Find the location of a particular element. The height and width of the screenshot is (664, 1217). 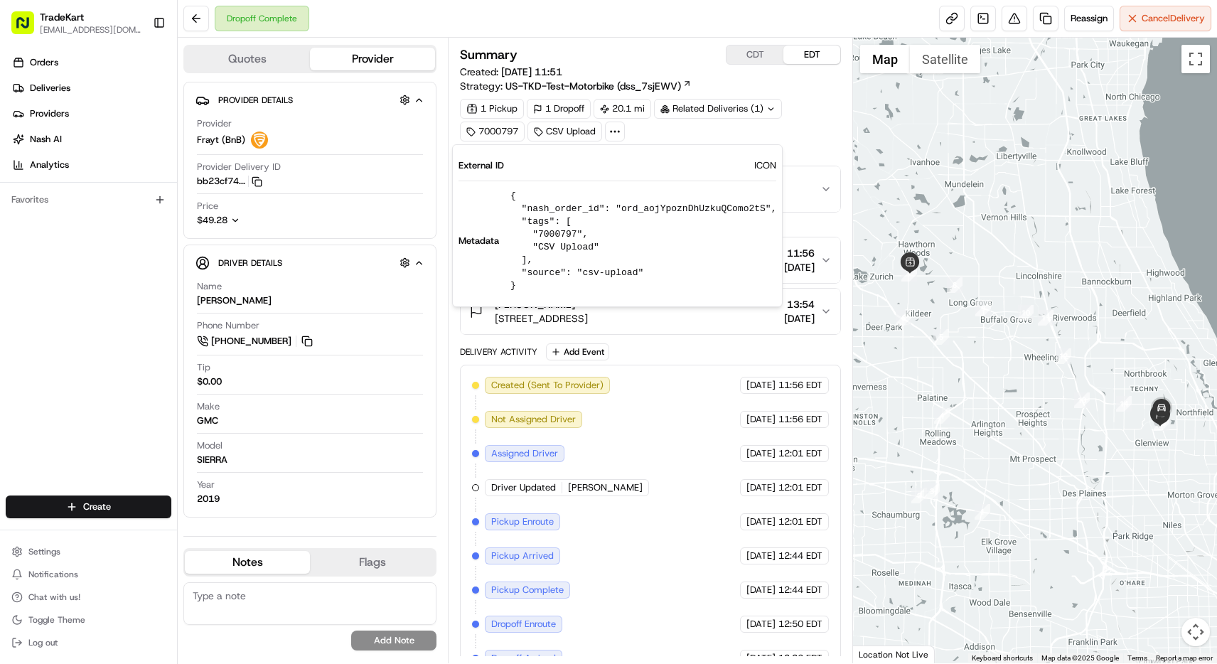

span: External ID is located at coordinates (481, 166).